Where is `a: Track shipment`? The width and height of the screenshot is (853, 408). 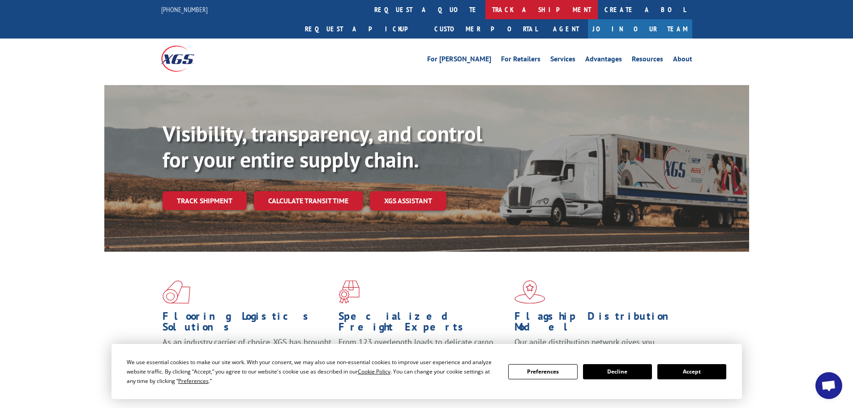 a: Track shipment is located at coordinates (205, 201).